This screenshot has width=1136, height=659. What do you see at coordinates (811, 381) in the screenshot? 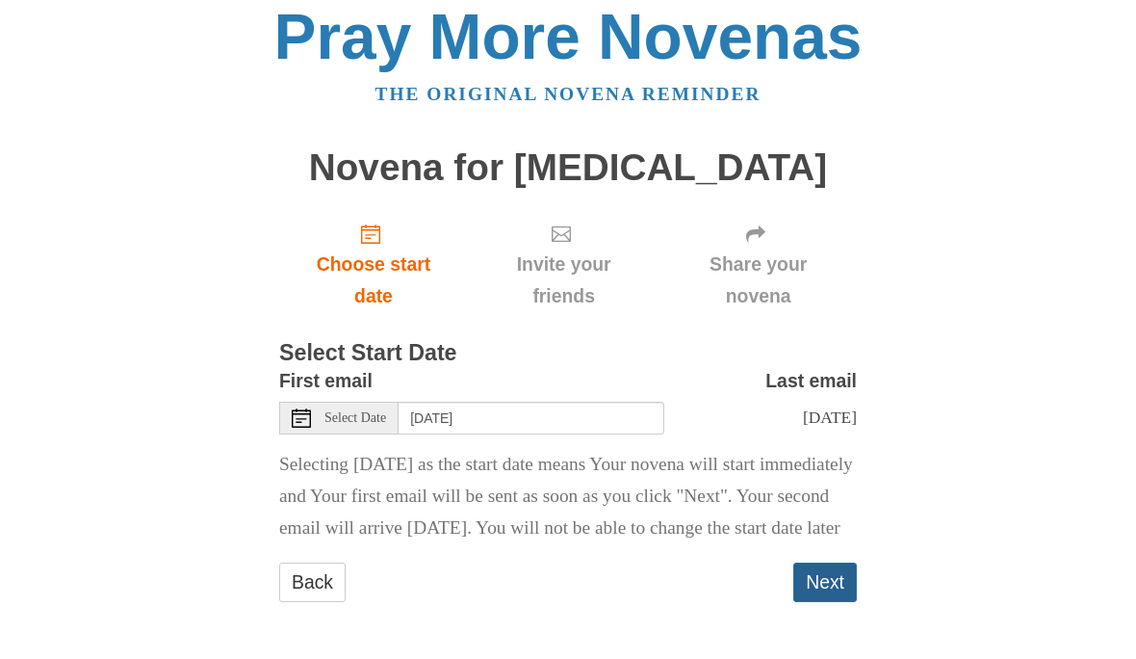
I see `label: Last email` at bounding box center [811, 381].